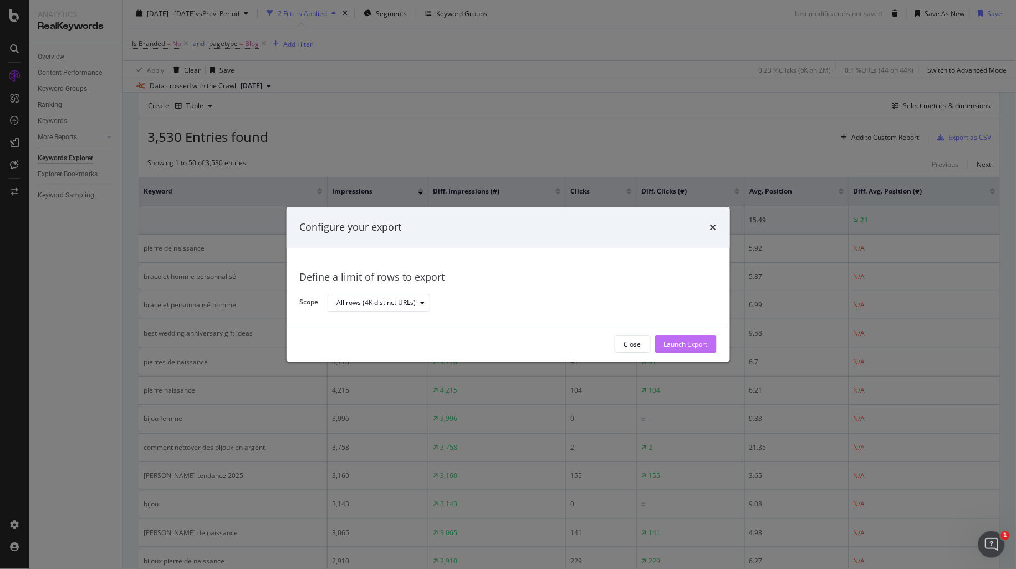  Describe the element at coordinates (633, 344) in the screenshot. I see `button: Close` at that location.